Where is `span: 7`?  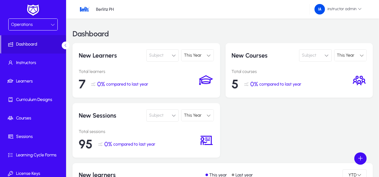
span: 7 is located at coordinates (82, 84).